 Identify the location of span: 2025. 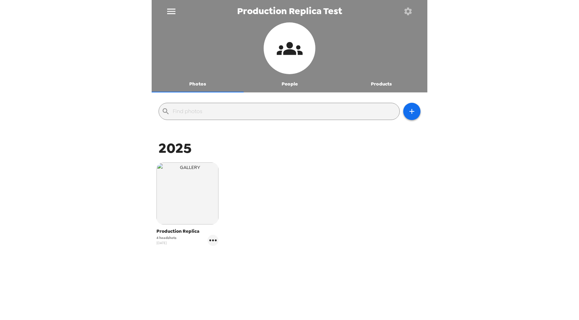
(175, 148).